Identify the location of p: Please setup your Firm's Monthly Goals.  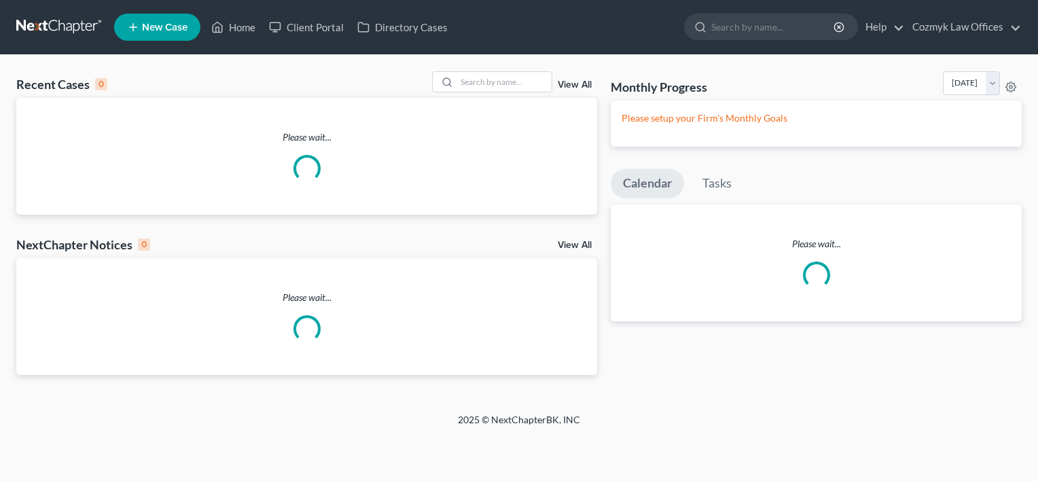
(816, 118).